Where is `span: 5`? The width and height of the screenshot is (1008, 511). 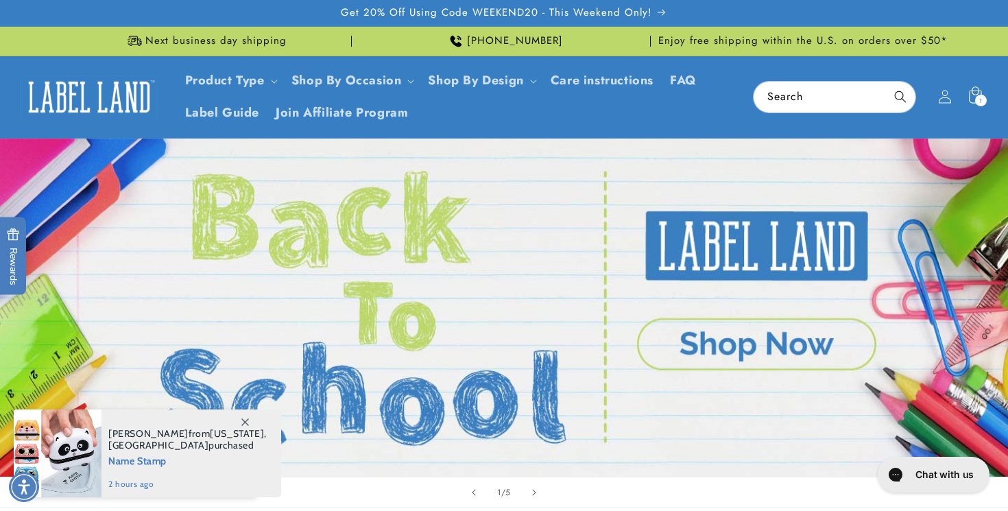
span: 5 is located at coordinates (508, 492).